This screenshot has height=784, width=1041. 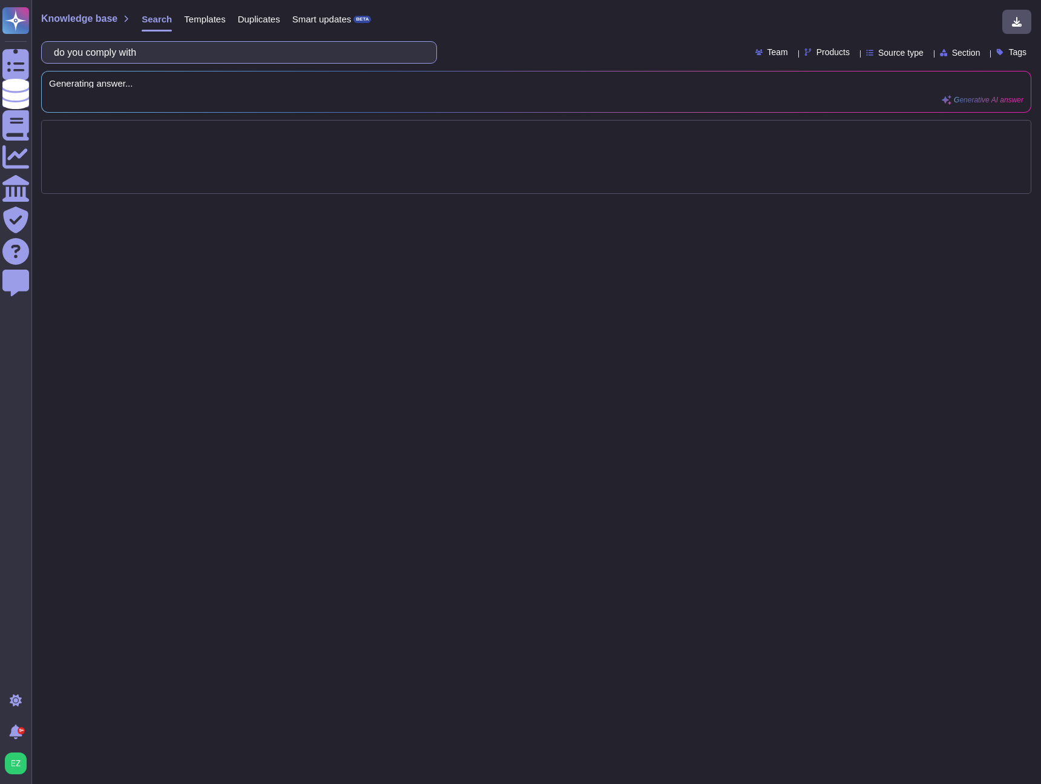 What do you see at coordinates (362, 19) in the screenshot?
I see `div: BETA` at bounding box center [362, 19].